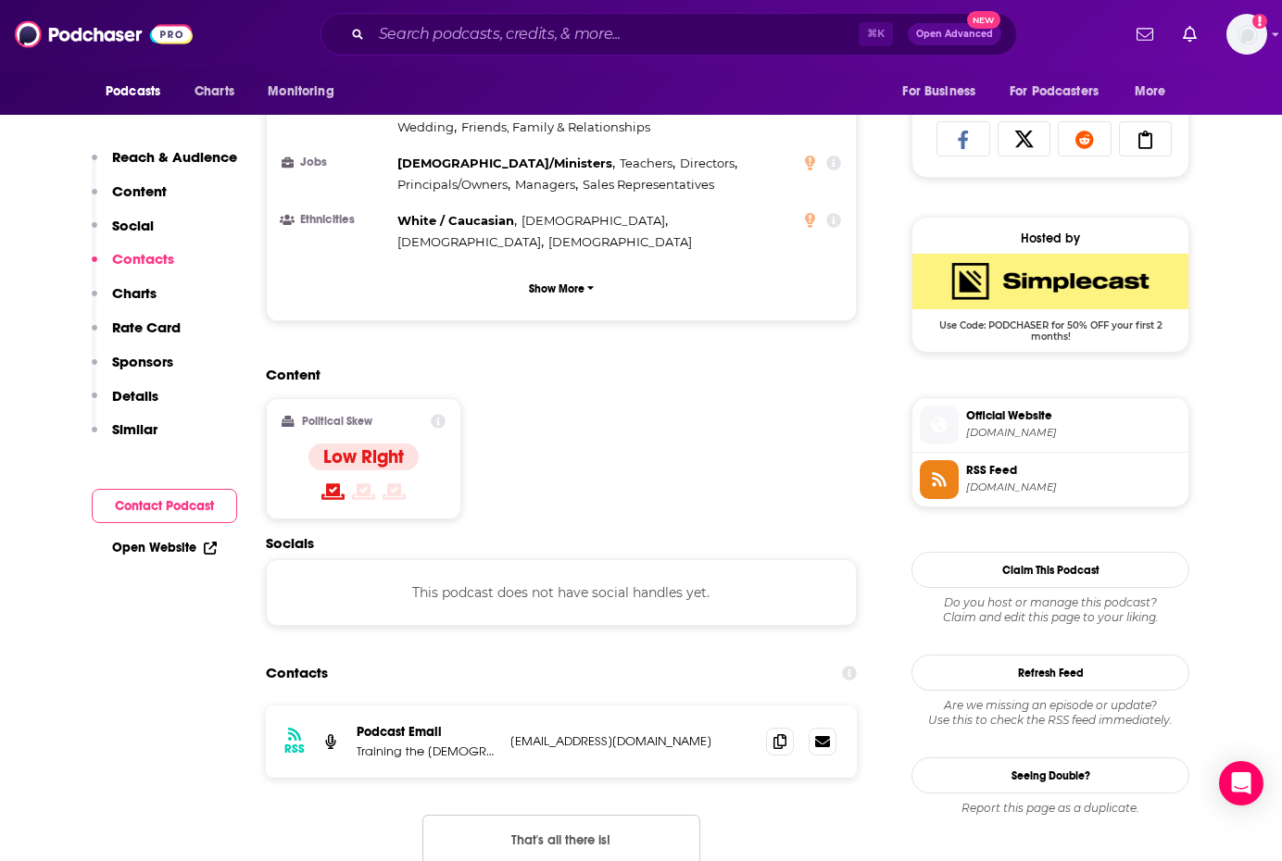 The image size is (1282, 861). Describe the element at coordinates (125, 404) in the screenshot. I see `button: Details` at that location.